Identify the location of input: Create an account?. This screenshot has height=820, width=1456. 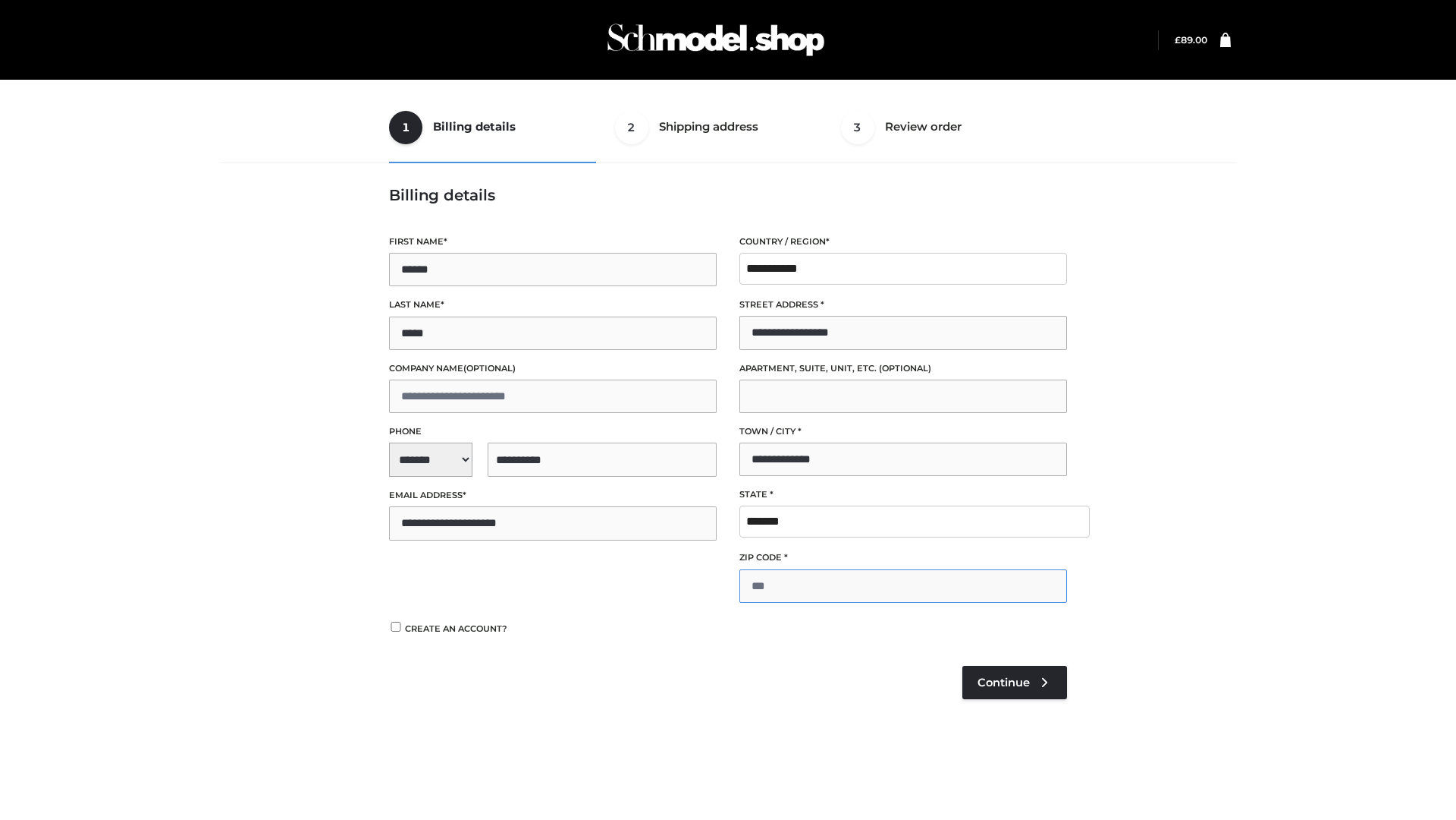
(396, 626).